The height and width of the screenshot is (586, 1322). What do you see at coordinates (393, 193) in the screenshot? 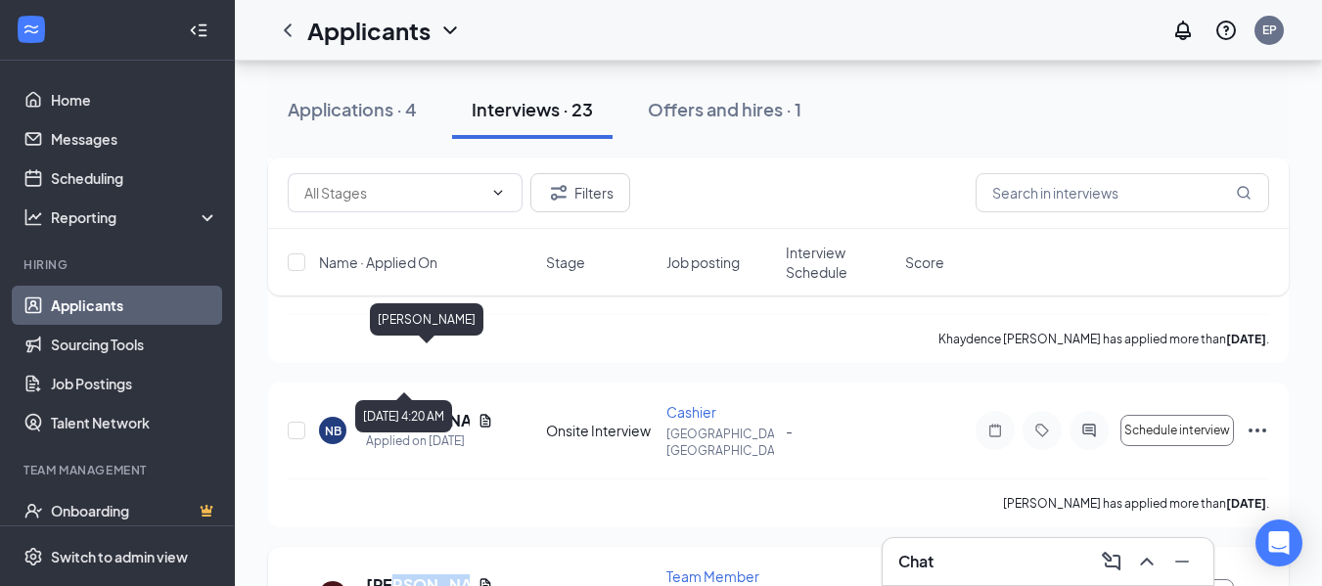
I see `input: All Stages` at bounding box center [393, 193].